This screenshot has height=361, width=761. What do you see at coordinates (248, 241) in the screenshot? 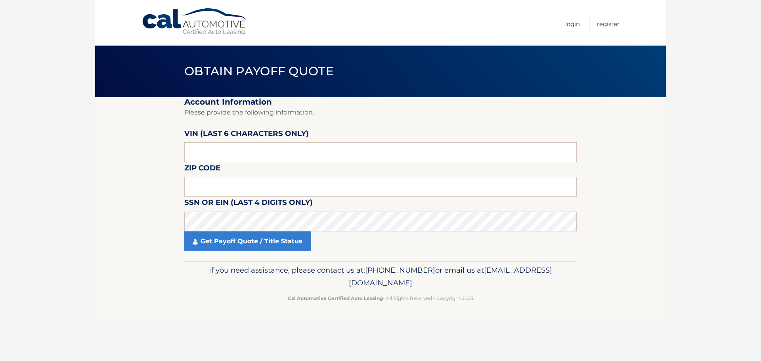
I see `a: Get Payoff Quote / Title Status` at bounding box center [248, 241].